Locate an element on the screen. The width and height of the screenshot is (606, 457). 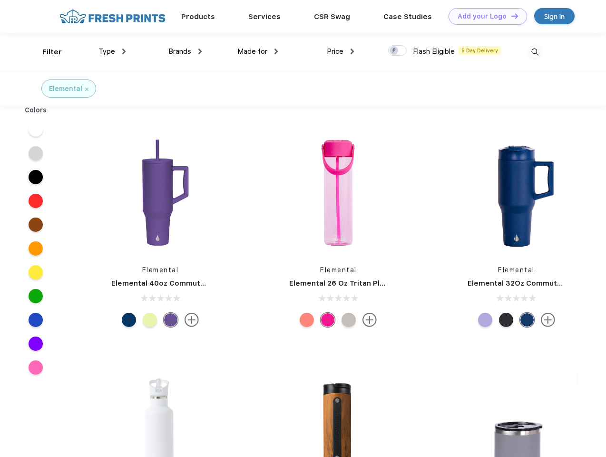
span: Made for is located at coordinates (252, 51).